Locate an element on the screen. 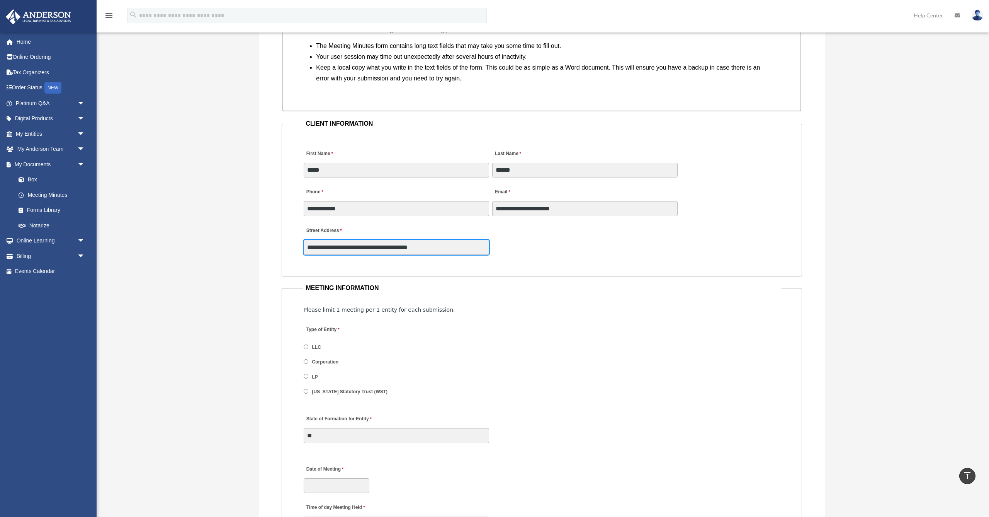 The image size is (989, 517). img: User Pic is located at coordinates (978, 15).